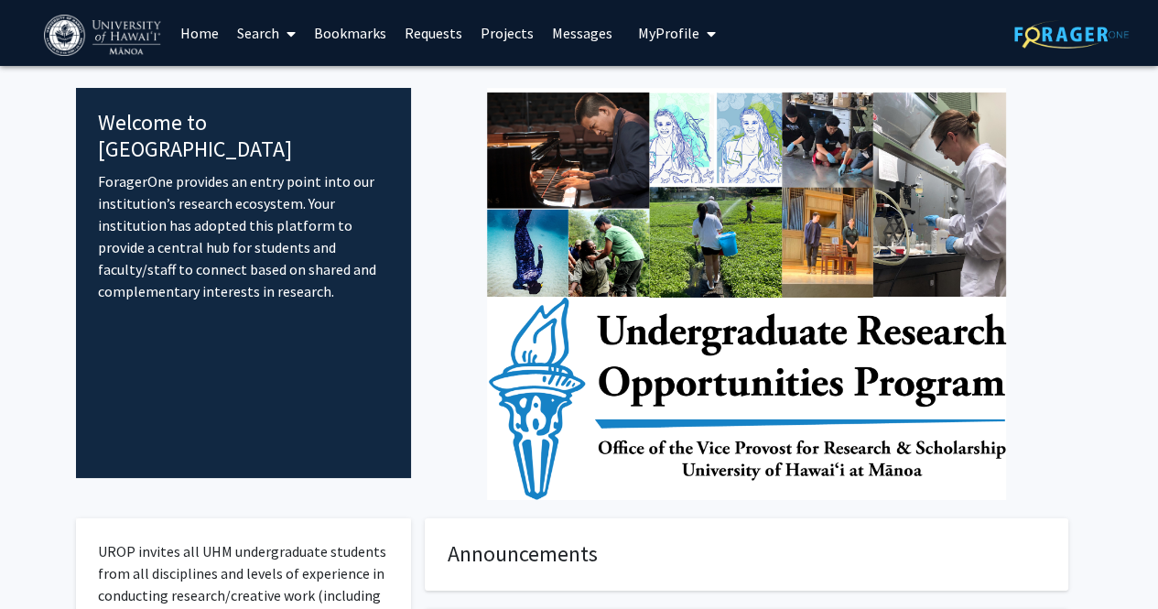 The image size is (1158, 609). I want to click on img: University of Hawaiʻi at Mānoa Logo, so click(104, 35).